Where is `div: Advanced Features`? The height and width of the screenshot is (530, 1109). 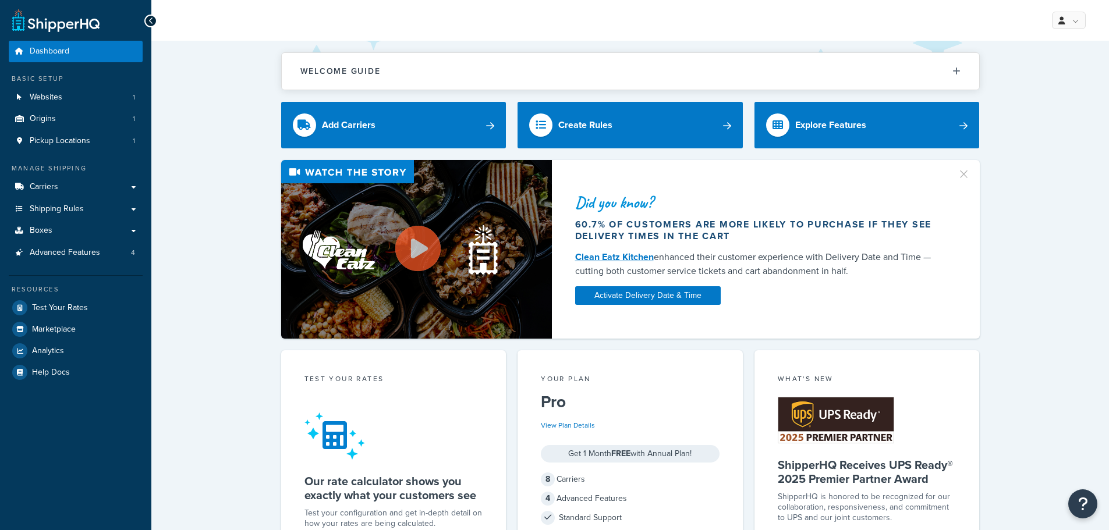 div: Advanced Features is located at coordinates (630, 499).